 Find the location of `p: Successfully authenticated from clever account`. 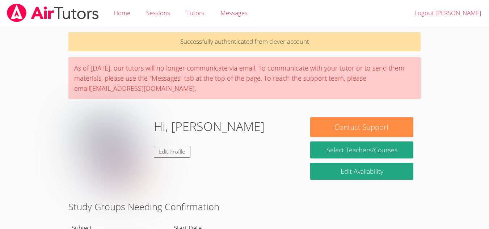

p: Successfully authenticated from clever account is located at coordinates (244, 42).